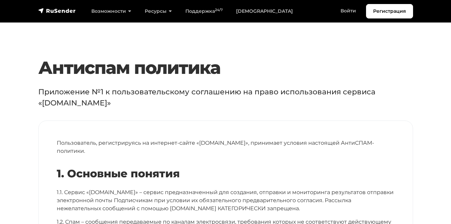  What do you see at coordinates (158, 11) in the screenshot?
I see `a: Ресурсы` at bounding box center [158, 11].